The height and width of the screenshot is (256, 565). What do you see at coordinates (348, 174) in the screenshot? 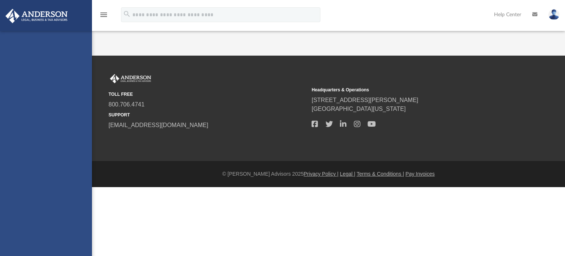
I see `a: Legal |` at bounding box center [348, 174].